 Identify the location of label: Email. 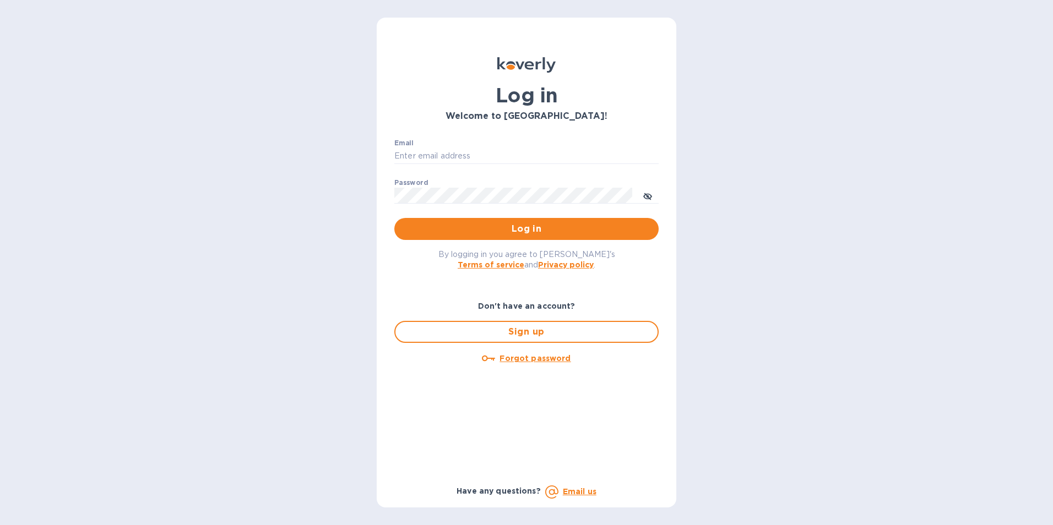
(404, 143).